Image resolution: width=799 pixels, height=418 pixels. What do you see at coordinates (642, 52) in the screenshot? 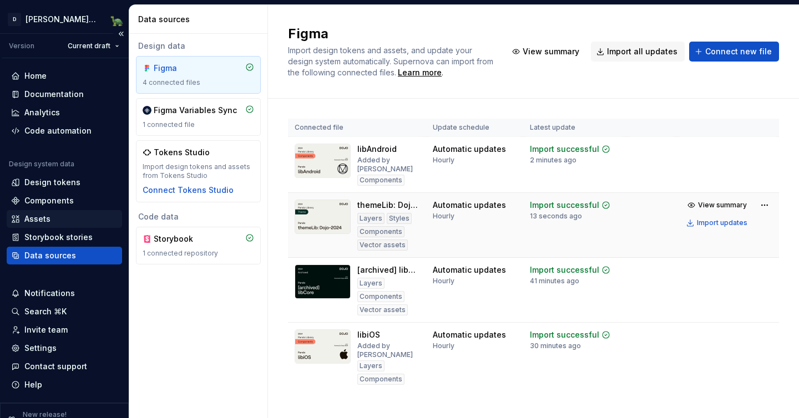
I see `span: Import all updates` at bounding box center [642, 52].